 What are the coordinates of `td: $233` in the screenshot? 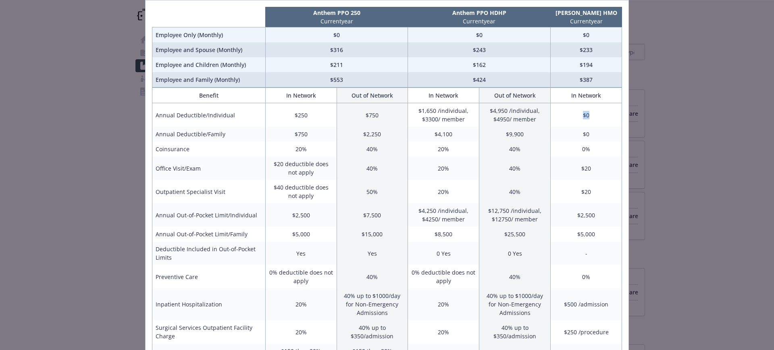 It's located at (586, 50).